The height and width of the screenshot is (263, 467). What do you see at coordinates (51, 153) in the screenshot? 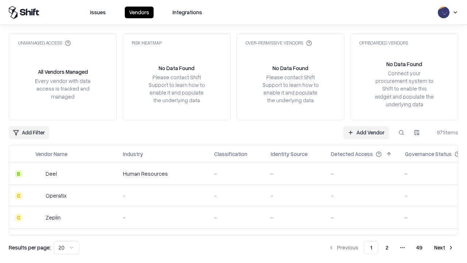
I see `div: Vendor Name` at bounding box center [51, 153].